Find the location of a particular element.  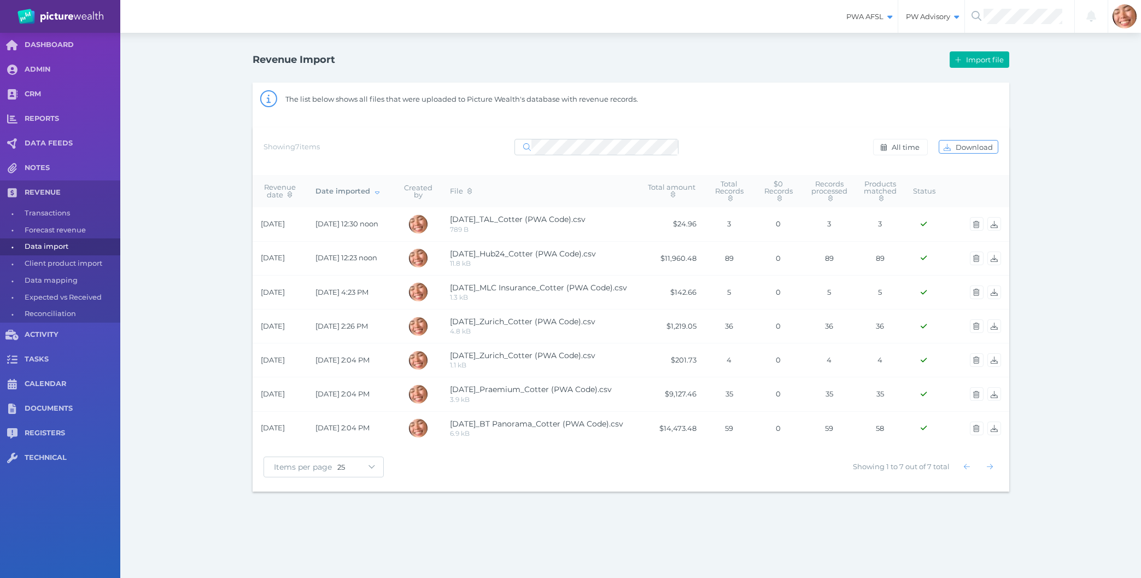

td: $24.96 is located at coordinates (672, 224).